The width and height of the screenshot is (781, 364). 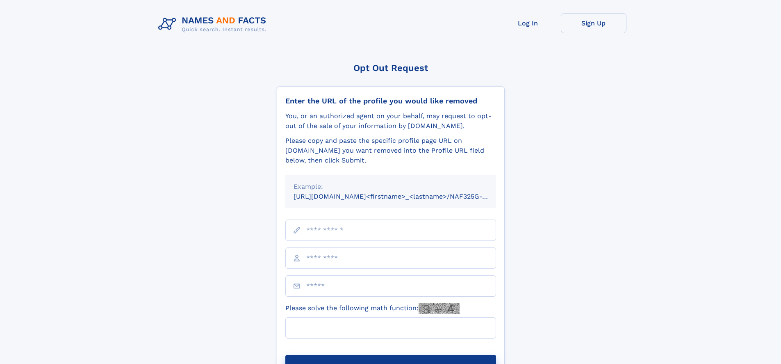 I want to click on div: Enter the URL of the profile you would like removed, so click(x=391, y=101).